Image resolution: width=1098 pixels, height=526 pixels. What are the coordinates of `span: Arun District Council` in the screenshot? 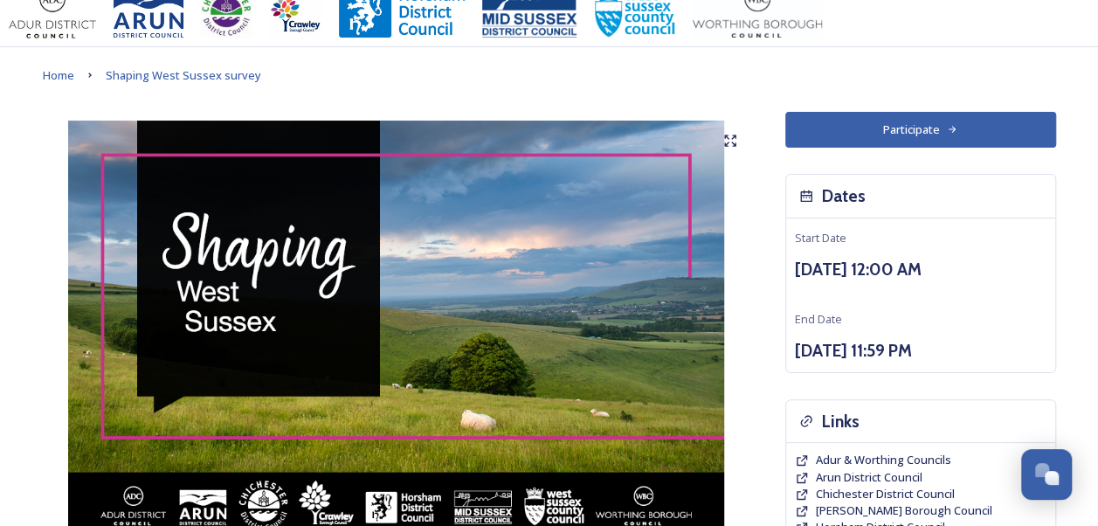 It's located at (869, 477).